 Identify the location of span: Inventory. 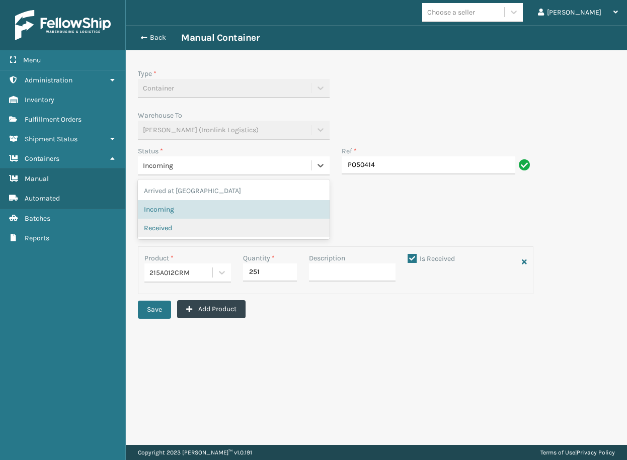
(39, 100).